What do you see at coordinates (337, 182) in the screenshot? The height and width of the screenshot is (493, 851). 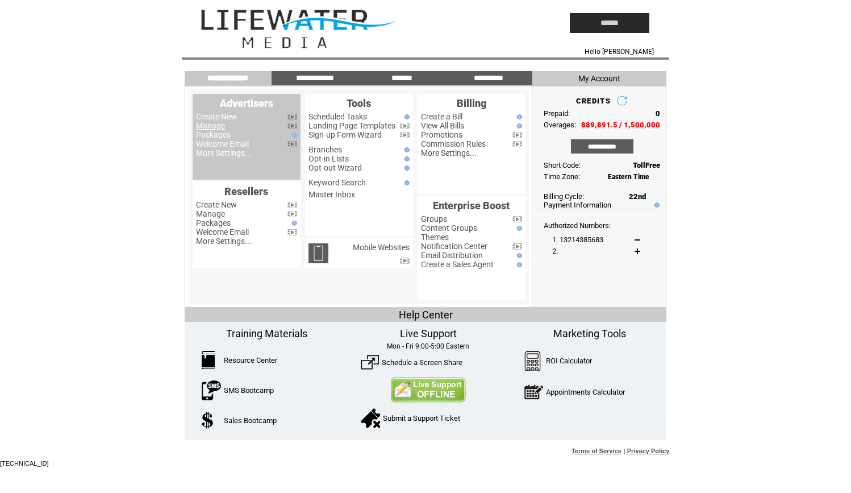 I see `a: Keyword Search` at bounding box center [337, 182].